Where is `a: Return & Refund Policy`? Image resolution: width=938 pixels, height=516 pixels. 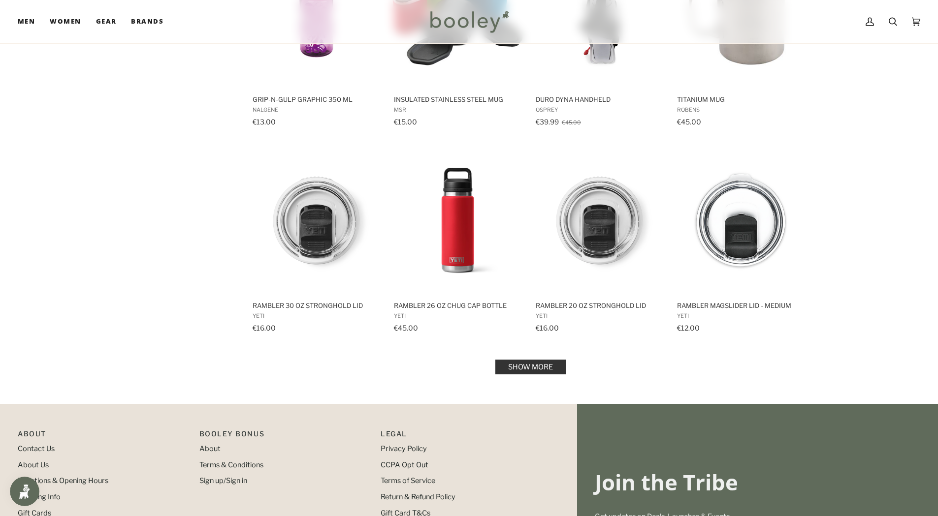 a: Return & Refund Policy is located at coordinates (418, 497).